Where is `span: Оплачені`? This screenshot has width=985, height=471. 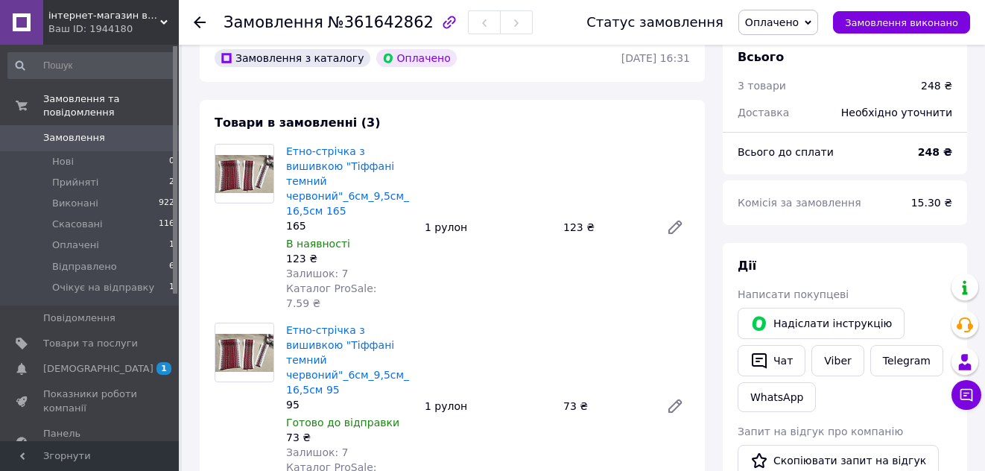 span: Оплачені is located at coordinates (75, 245).